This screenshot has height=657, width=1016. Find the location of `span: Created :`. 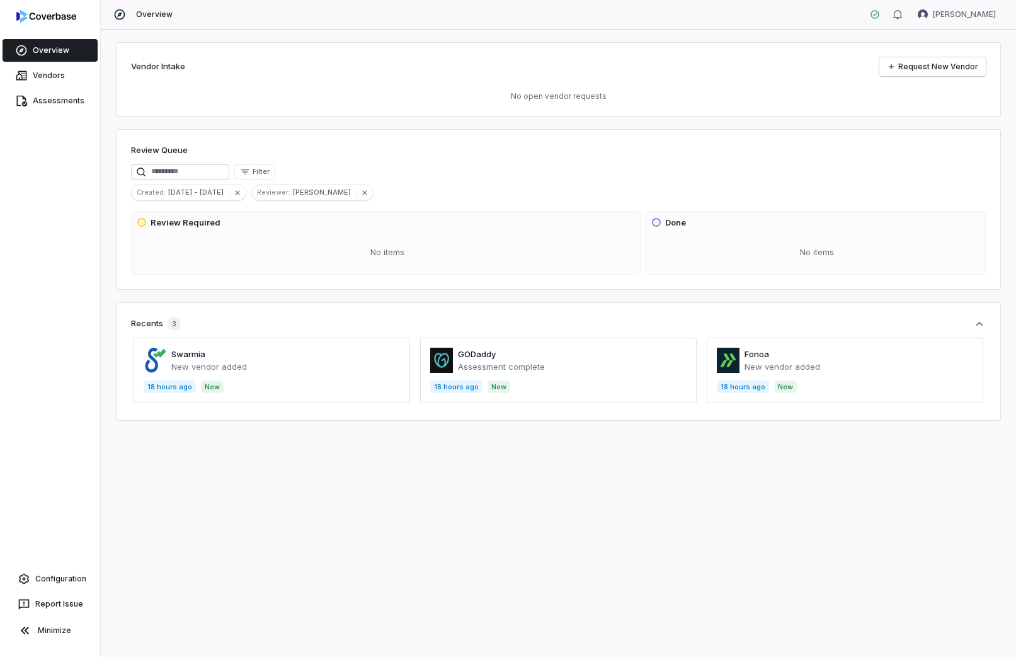

span: Created : is located at coordinates (150, 192).